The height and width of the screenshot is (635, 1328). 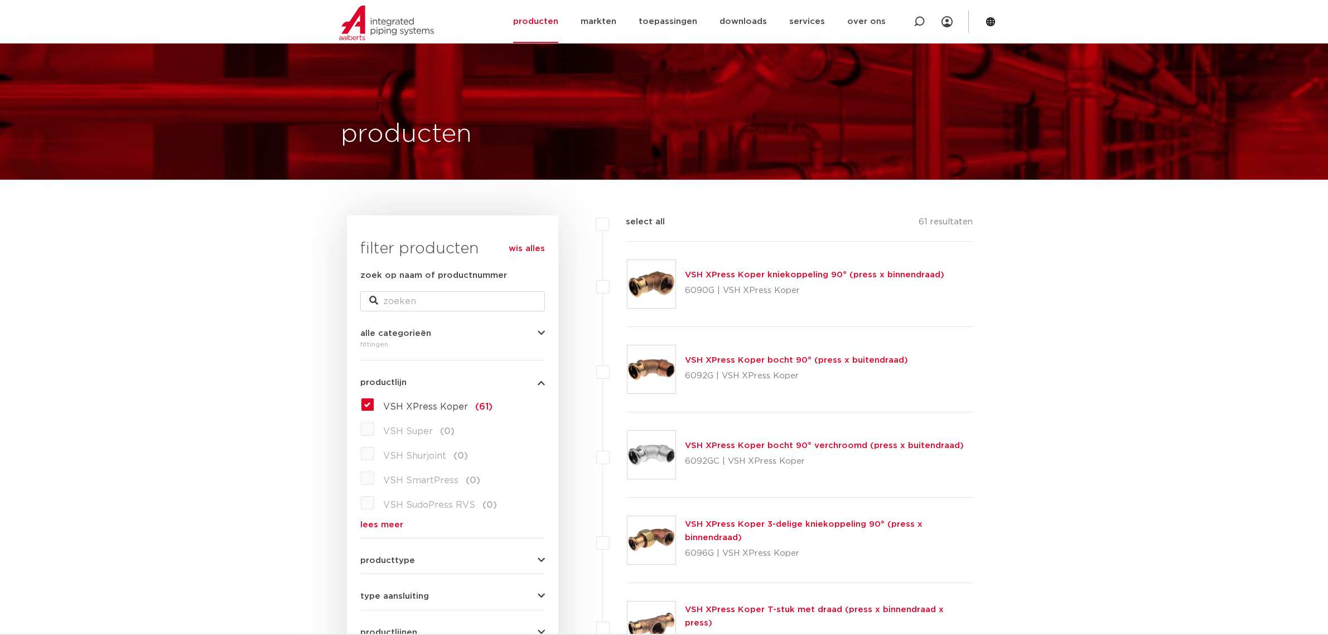 What do you see at coordinates (797, 376) in the screenshot?
I see `p: 6092G | VSH XPress Koper` at bounding box center [797, 376].